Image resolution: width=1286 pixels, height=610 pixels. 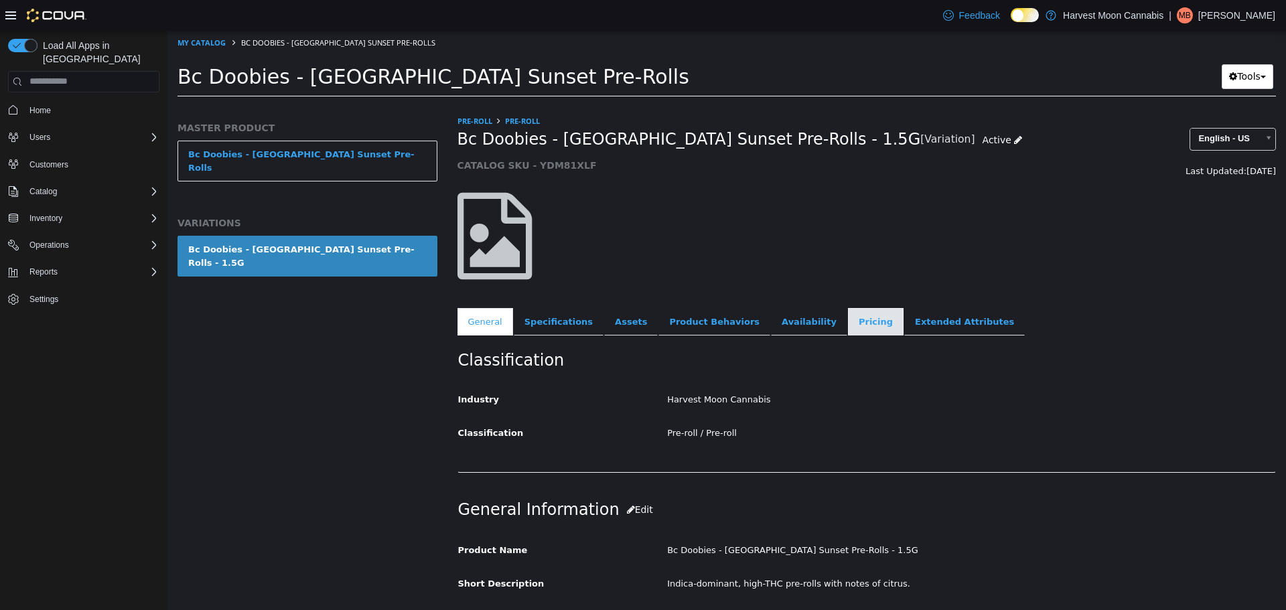 What do you see at coordinates (140, 192) in the screenshot?
I see `h5: VARIATIONS` at bounding box center [140, 192].